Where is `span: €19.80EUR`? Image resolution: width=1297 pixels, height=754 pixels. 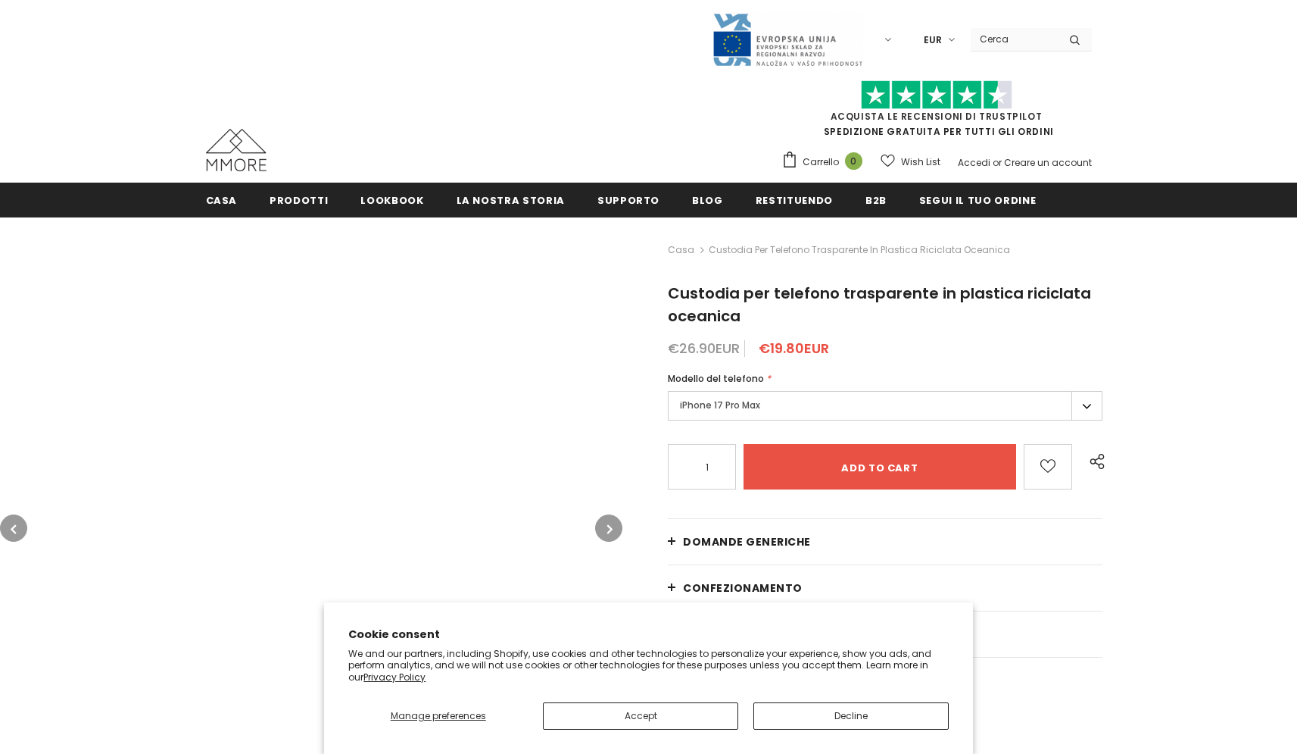
span: €19.80EUR is located at coordinates (794, 348).